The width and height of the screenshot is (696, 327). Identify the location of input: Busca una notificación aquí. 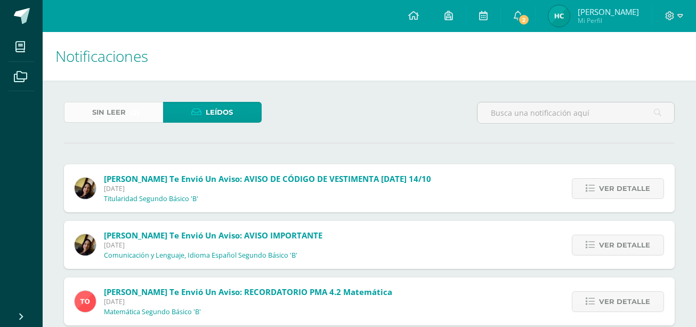
(576, 112).